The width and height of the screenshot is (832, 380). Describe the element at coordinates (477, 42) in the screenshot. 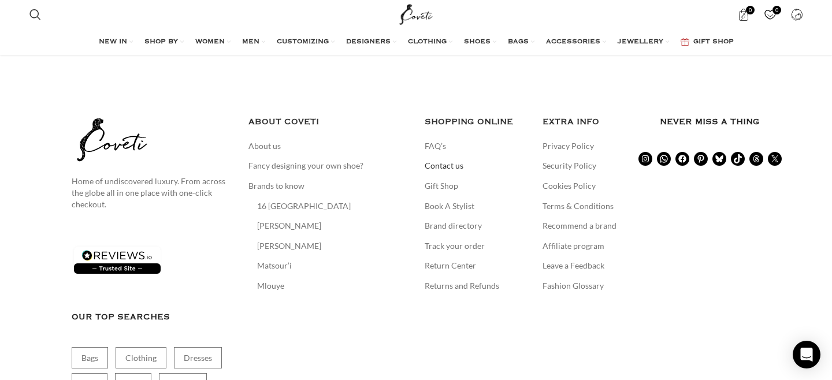

I see `span: SHOES` at that location.